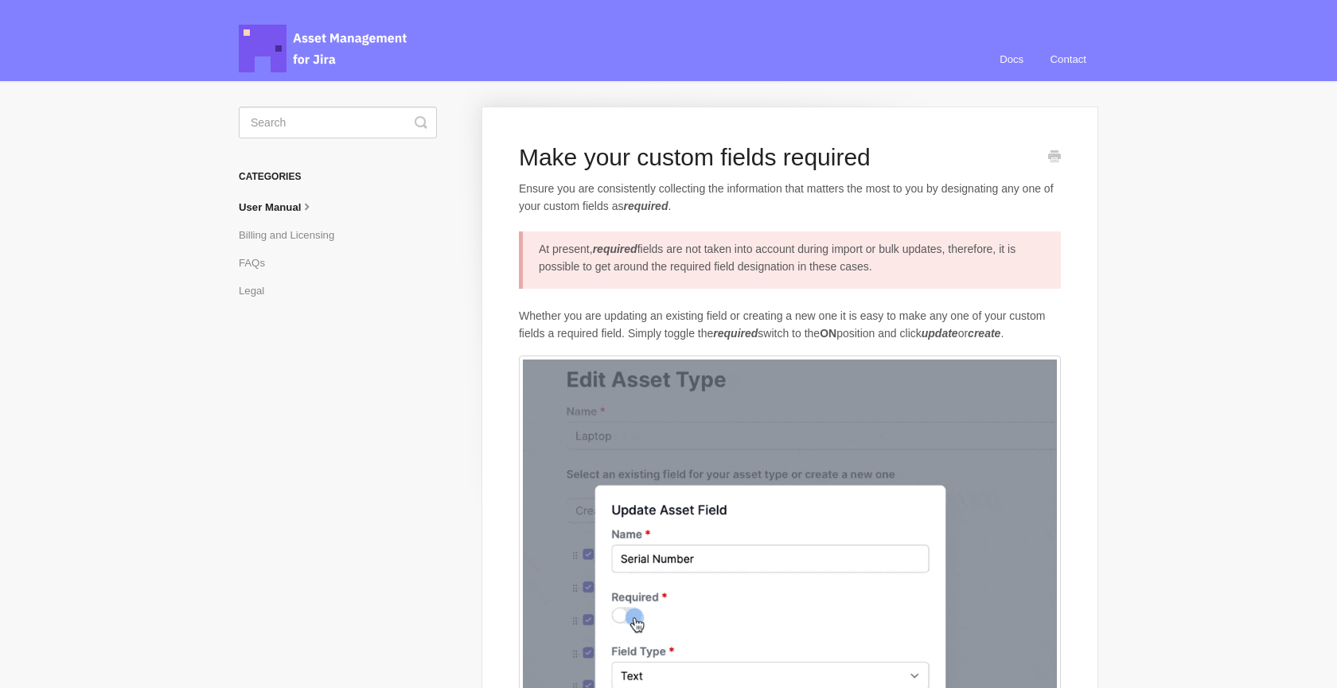  What do you see at coordinates (257, 263) in the screenshot?
I see `a: FAQs` at bounding box center [257, 263].